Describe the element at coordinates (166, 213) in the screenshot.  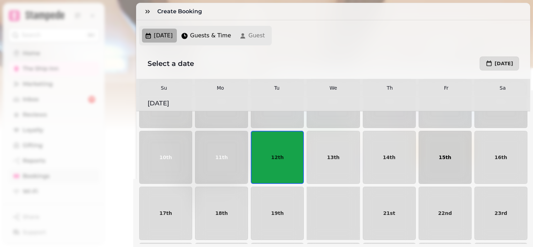
I see `button: 17th` at that location.